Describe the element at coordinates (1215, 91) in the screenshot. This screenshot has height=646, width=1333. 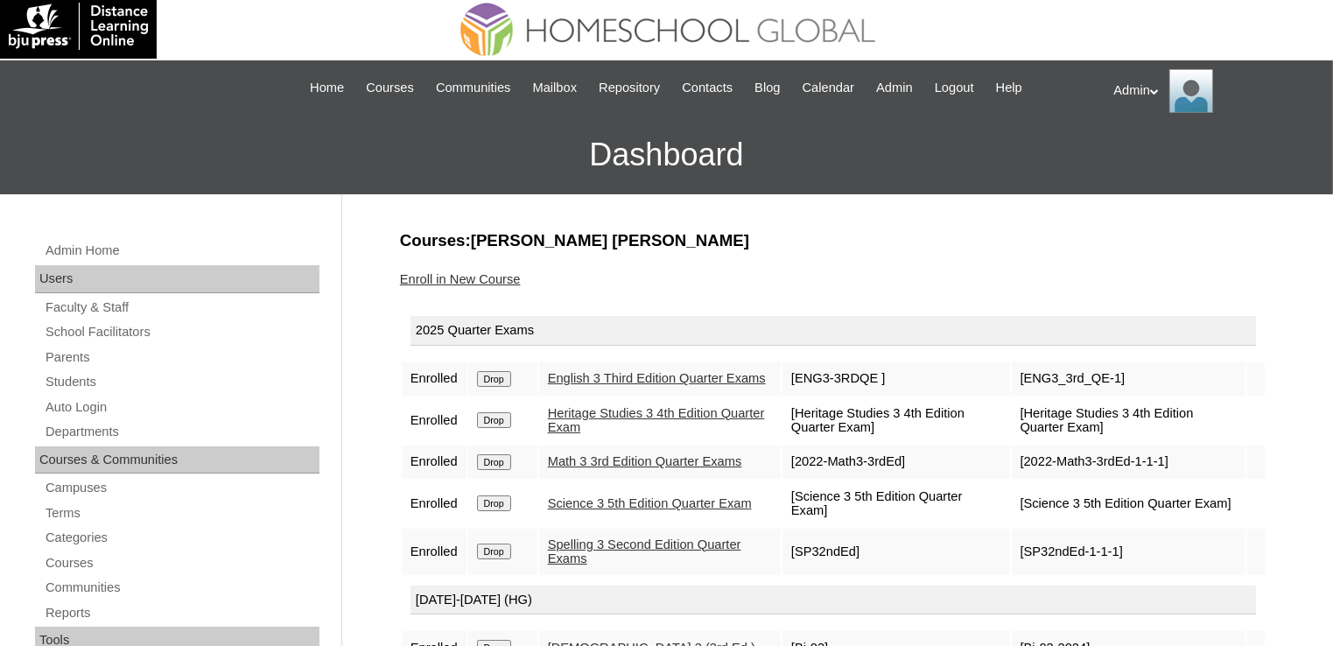
I see `div: Admin` at that location.